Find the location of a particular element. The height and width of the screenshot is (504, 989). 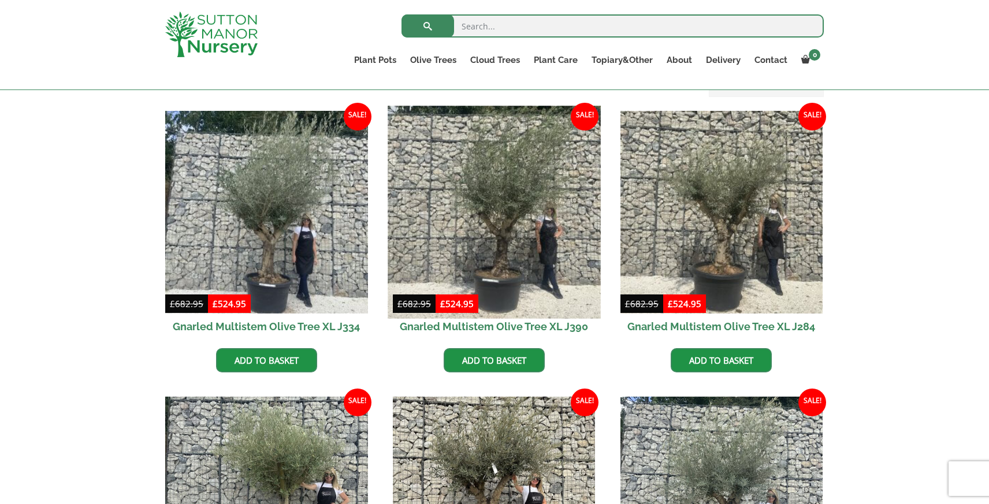

a: Contact is located at coordinates (770, 60).